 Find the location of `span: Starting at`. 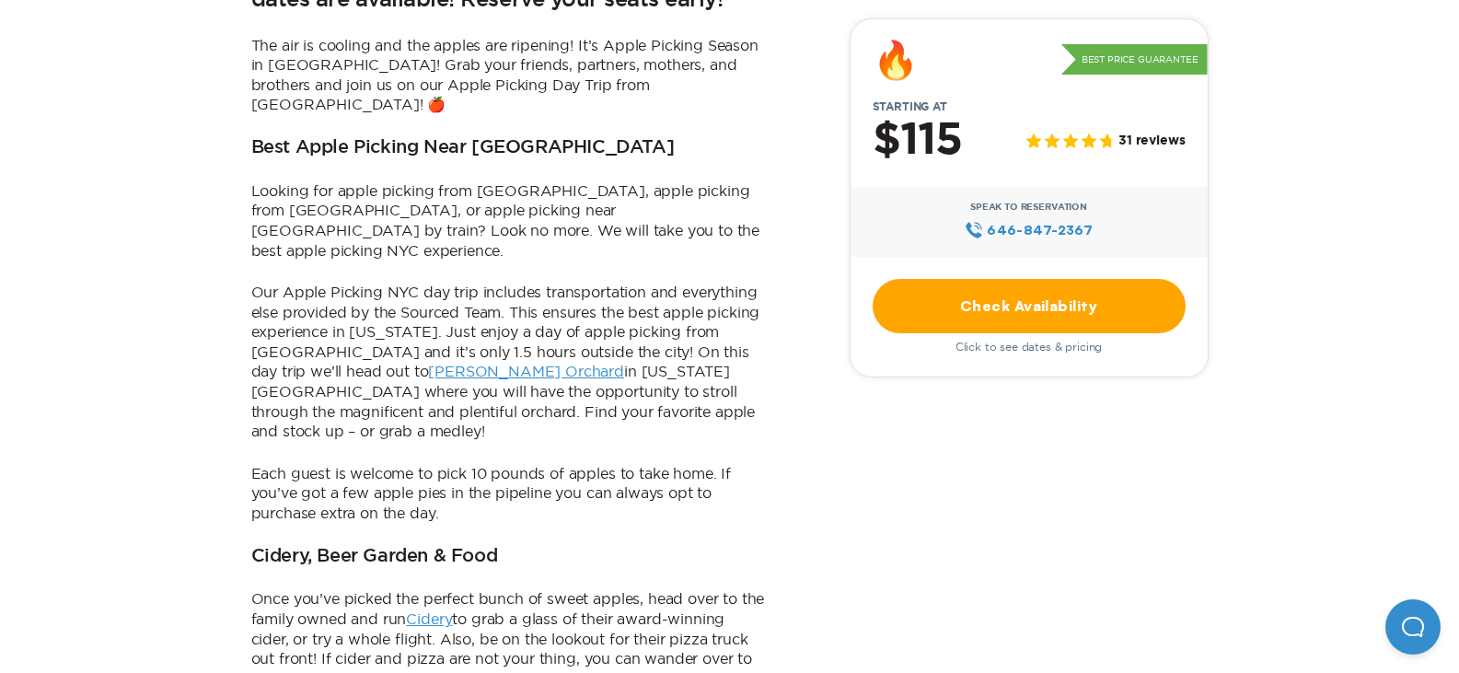

span: Starting at is located at coordinates (909, 107).